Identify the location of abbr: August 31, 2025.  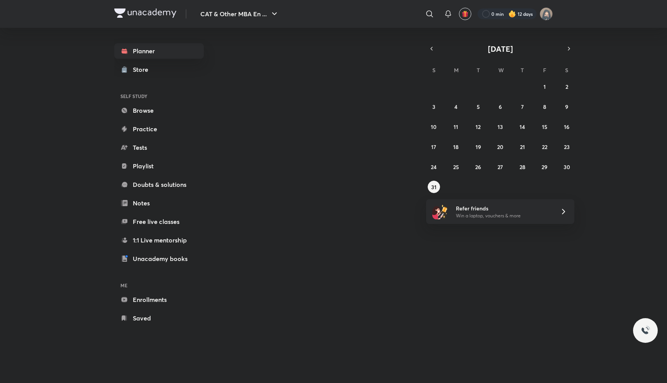
(434, 187).